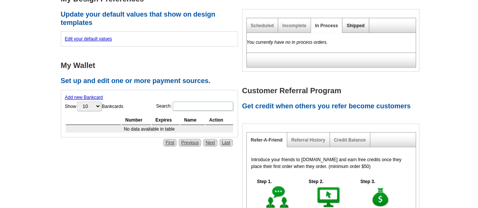  Describe the element at coordinates (151, 81) in the screenshot. I see `h2: Set up and edit one or more payment sources.` at that location.